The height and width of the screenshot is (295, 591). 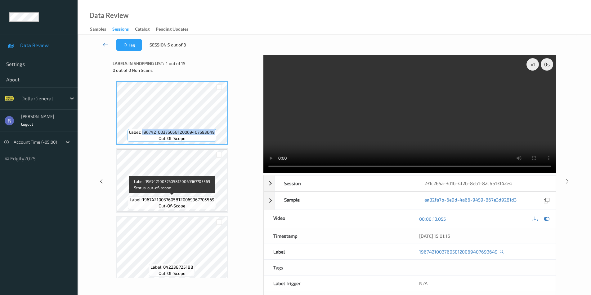 What do you see at coordinates (175, 64) in the screenshot?
I see `span: 1 out of 15` at bounding box center [175, 64].